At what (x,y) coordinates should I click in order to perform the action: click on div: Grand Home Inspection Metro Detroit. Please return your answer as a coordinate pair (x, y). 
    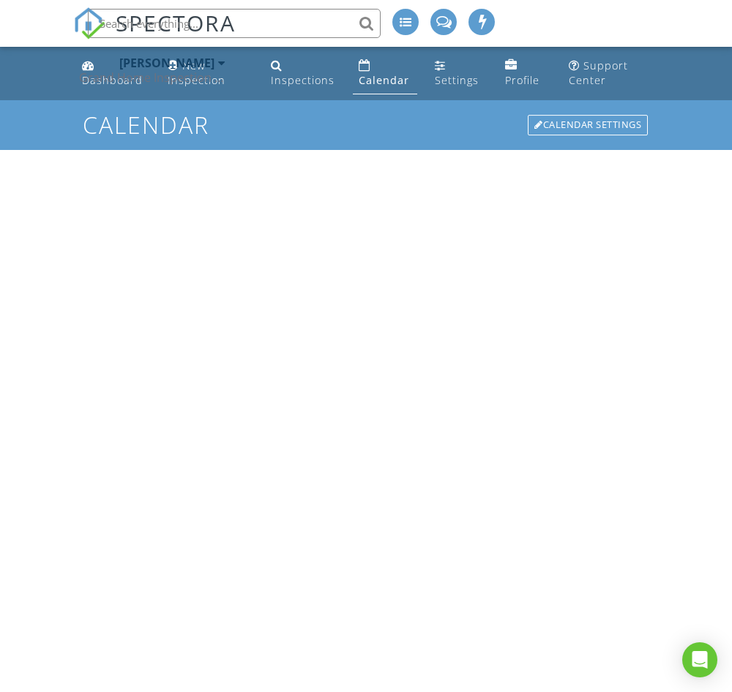
    Looking at the image, I should click on (152, 78).